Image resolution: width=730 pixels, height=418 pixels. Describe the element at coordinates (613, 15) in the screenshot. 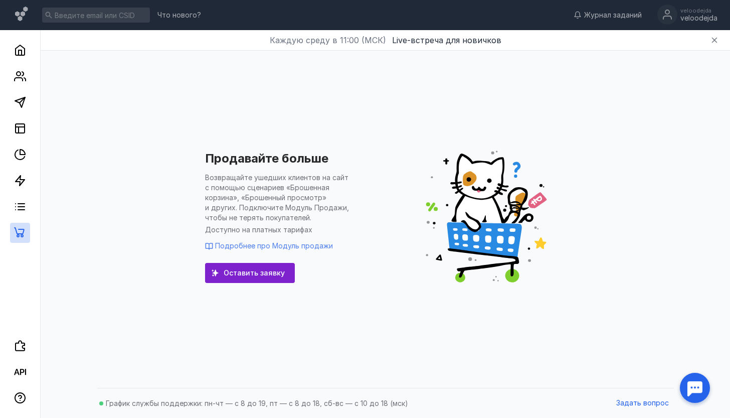

I see `span: Журнал заданий` at that location.